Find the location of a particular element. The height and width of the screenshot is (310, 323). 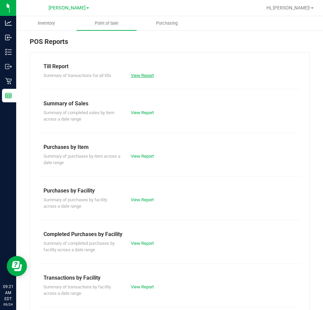

span: Summary of completed sales by item across a date range is located at coordinates (79, 116).